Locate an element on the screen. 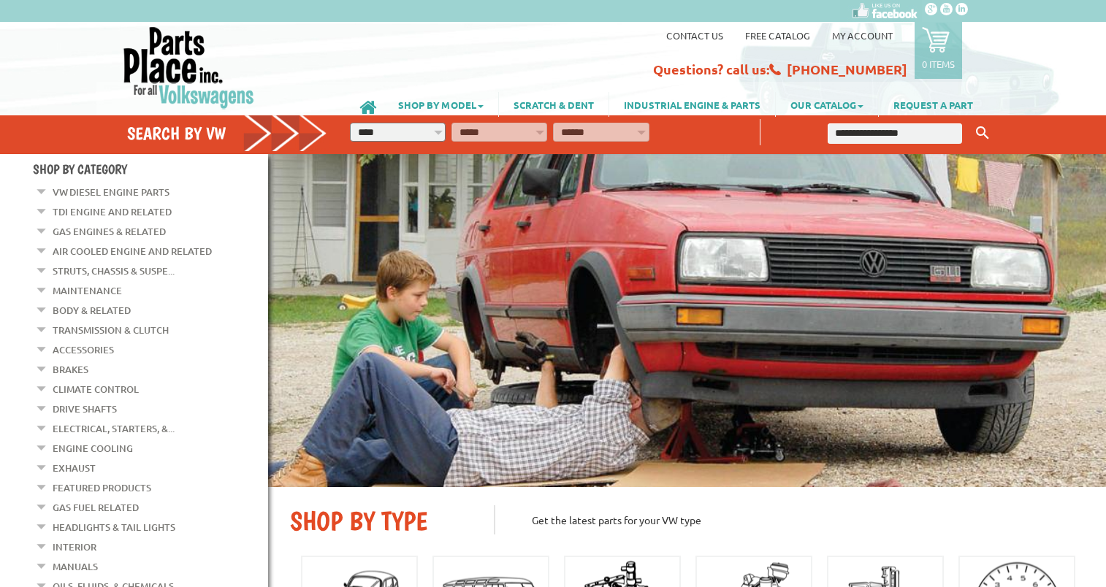 The image size is (1106, 587). a: Climate Control is located at coordinates (96, 389).